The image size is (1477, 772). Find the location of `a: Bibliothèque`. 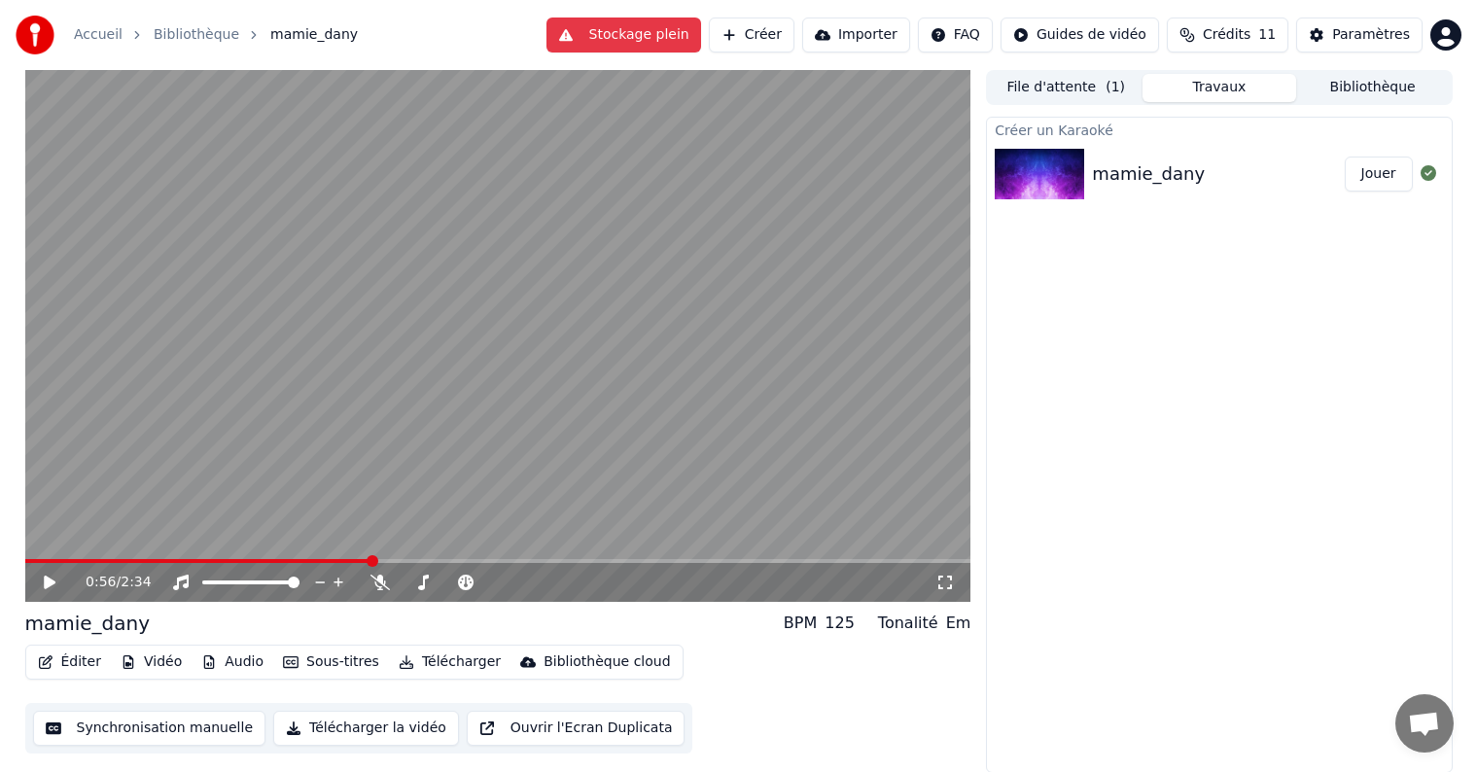

a: Bibliothèque is located at coordinates (196, 35).